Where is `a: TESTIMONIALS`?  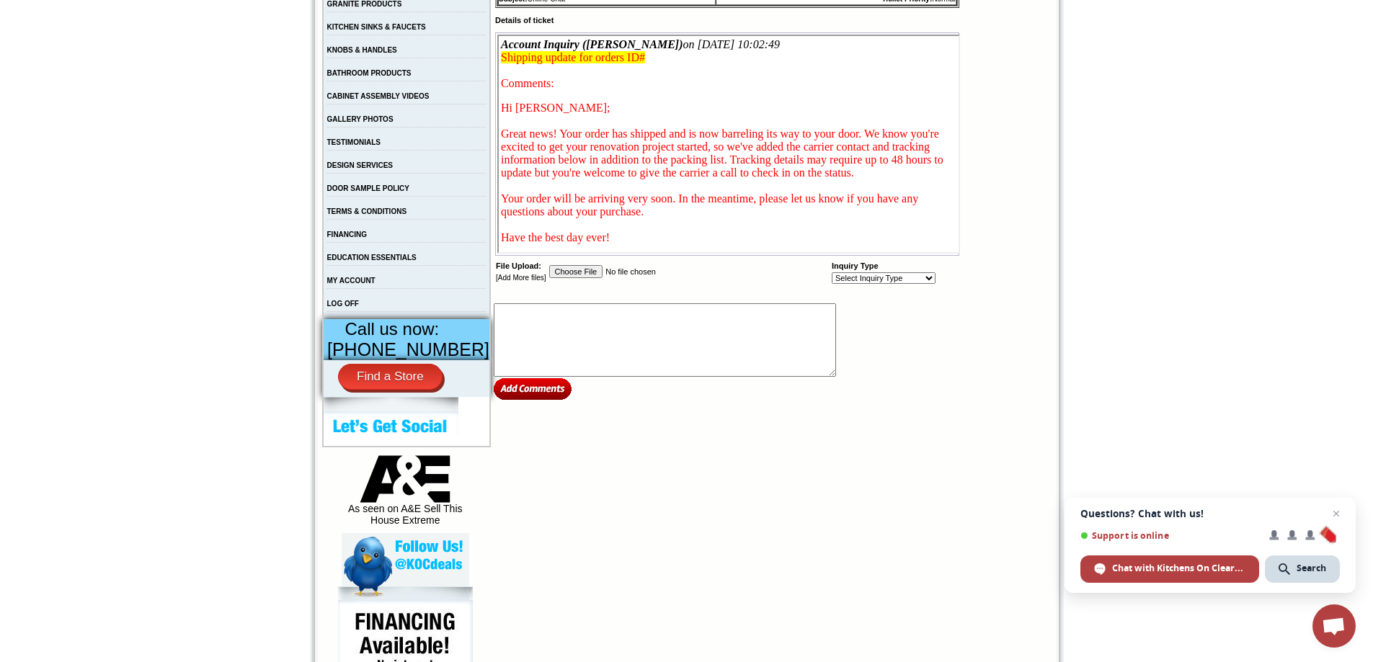 a: TESTIMONIALS is located at coordinates (354, 142).